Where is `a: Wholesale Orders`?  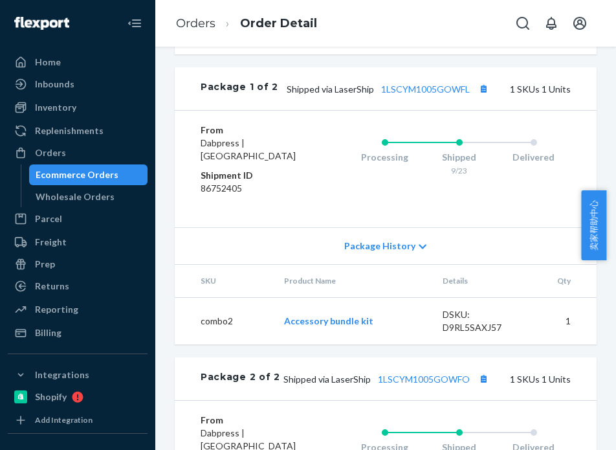 a: Wholesale Orders is located at coordinates (89, 197).